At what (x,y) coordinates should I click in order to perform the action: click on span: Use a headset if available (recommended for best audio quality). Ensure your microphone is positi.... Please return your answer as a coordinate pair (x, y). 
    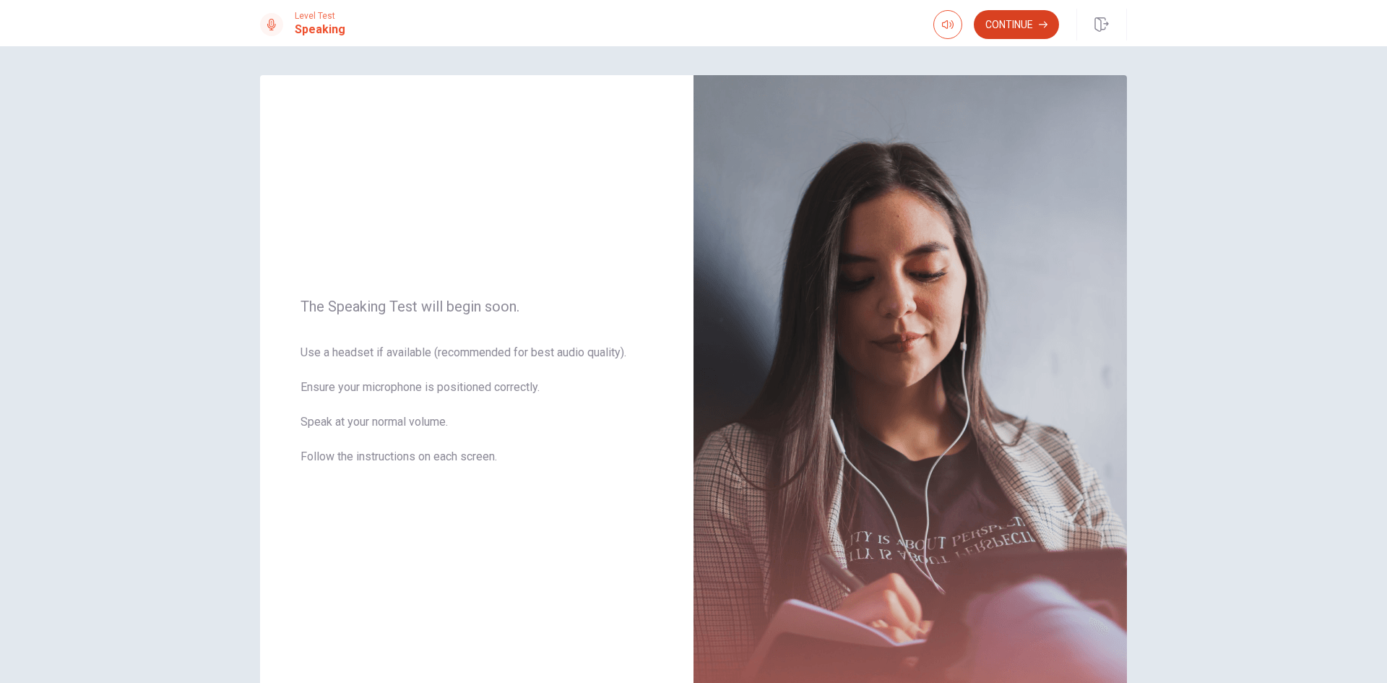
    Looking at the image, I should click on (477, 413).